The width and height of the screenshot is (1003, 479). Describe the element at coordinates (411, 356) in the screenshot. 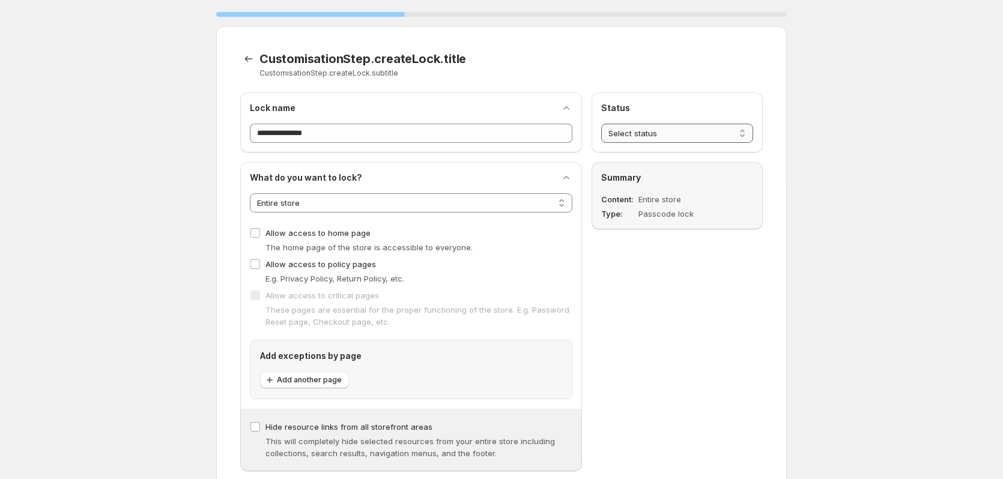

I see `h2: Add exceptions by page` at that location.